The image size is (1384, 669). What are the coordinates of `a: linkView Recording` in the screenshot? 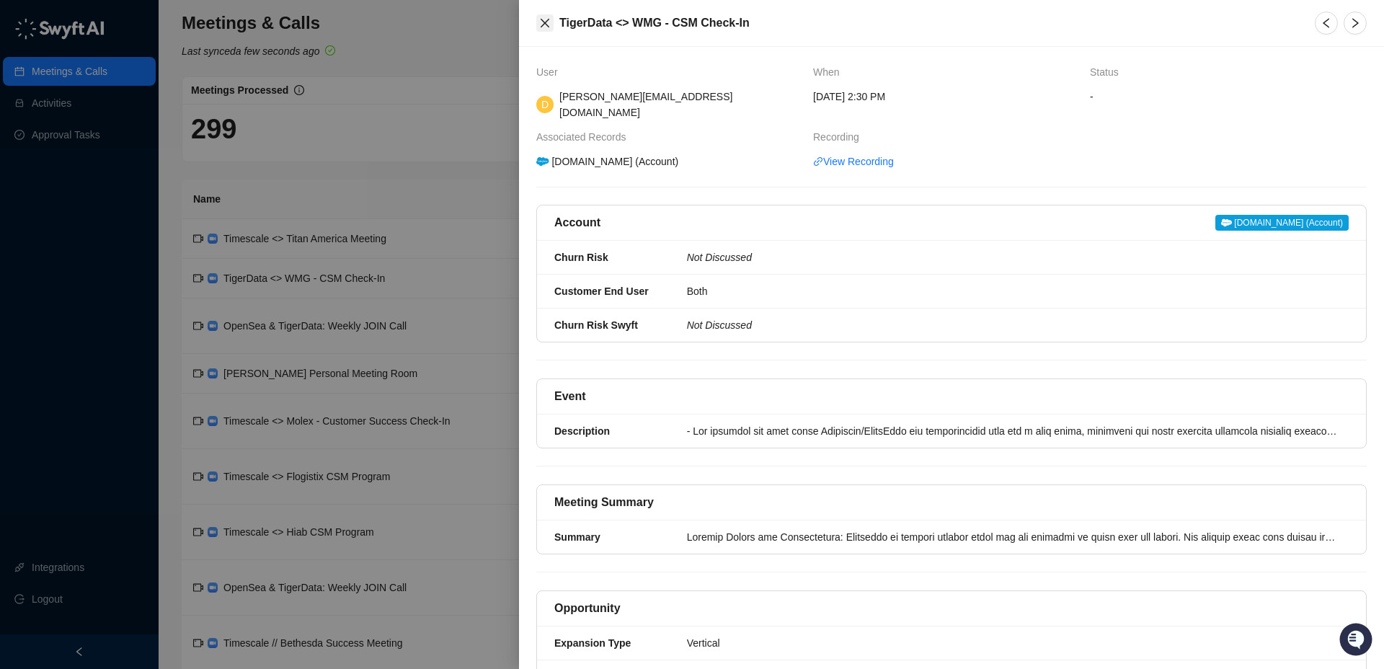 It's located at (853, 161).